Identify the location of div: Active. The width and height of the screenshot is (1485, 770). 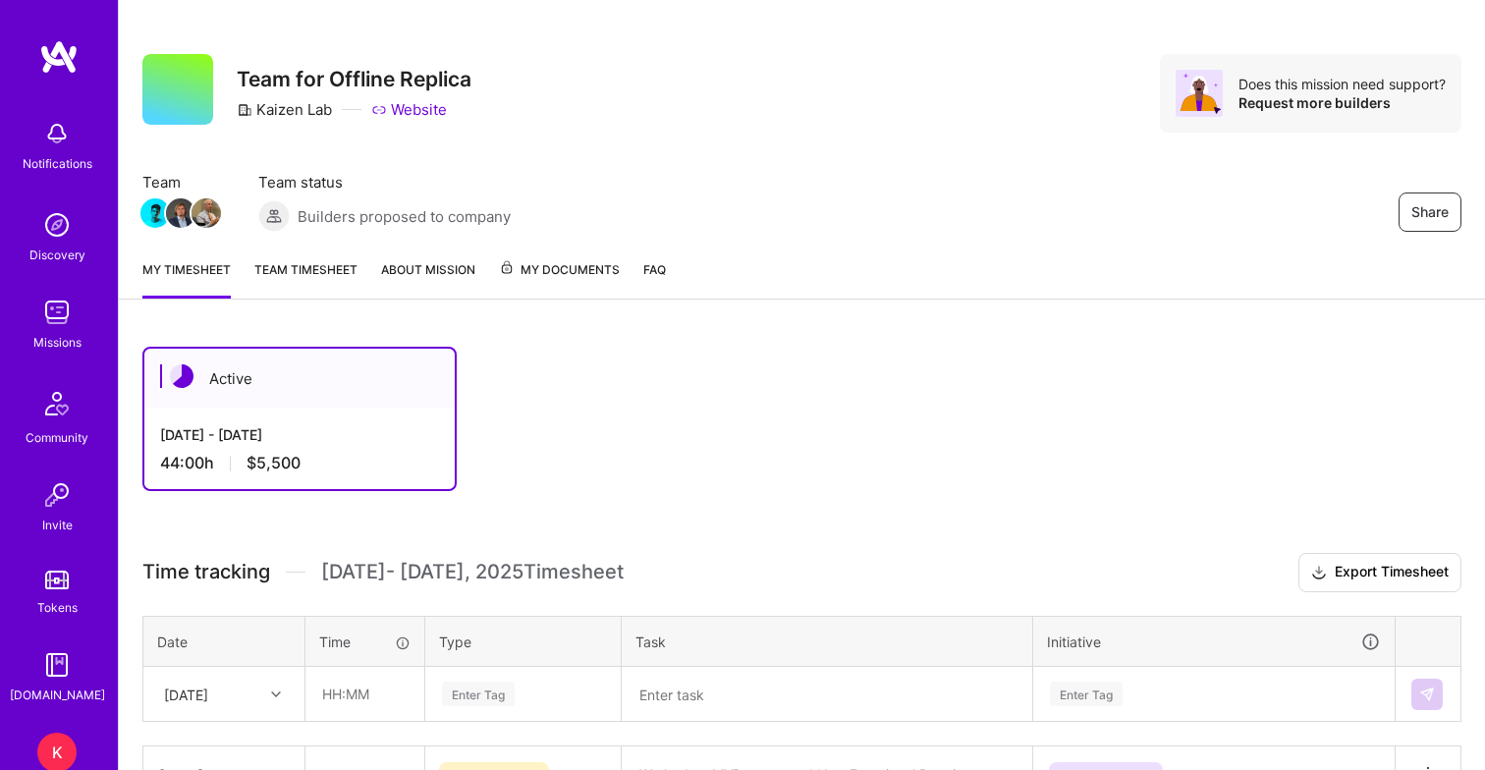
(299, 378).